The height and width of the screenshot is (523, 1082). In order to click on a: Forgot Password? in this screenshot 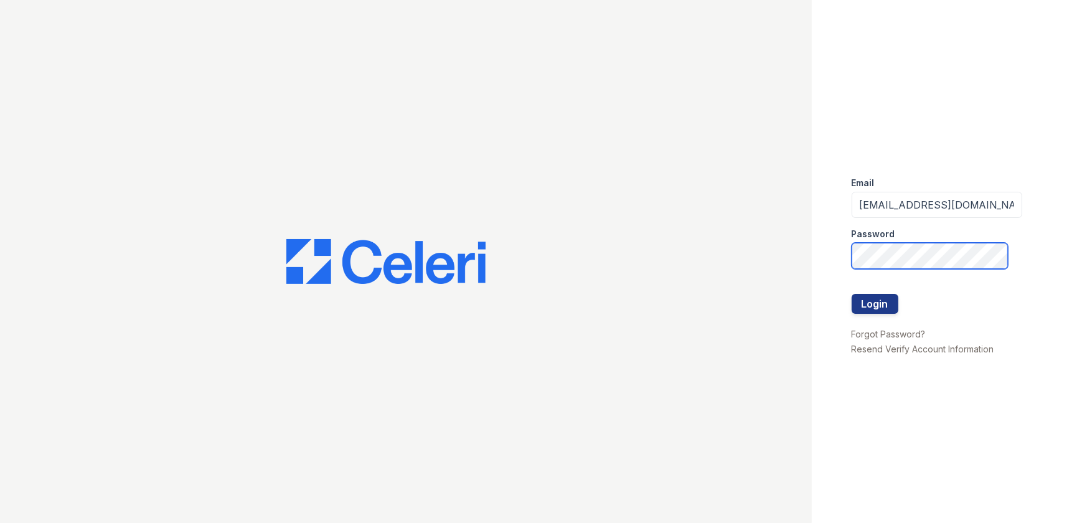, I will do `click(888, 334)`.